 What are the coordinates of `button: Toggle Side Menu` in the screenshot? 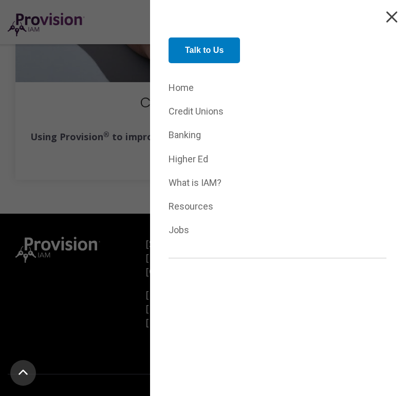 It's located at (392, 14).